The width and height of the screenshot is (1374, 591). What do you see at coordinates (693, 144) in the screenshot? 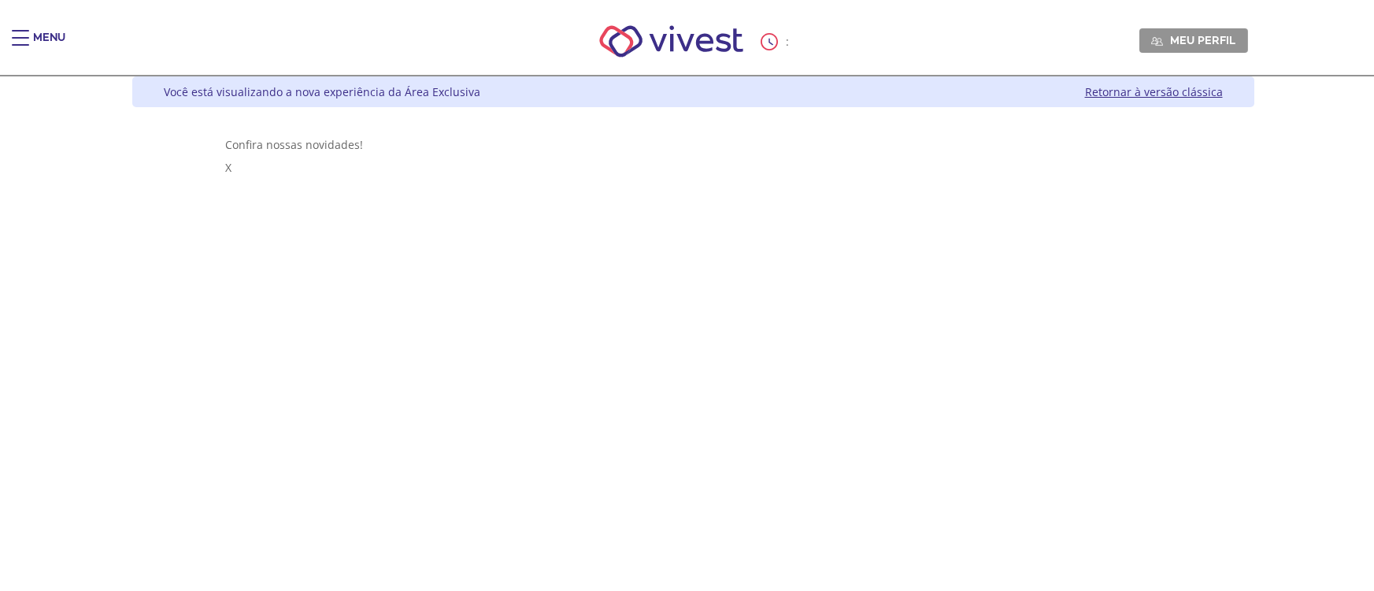
I see `div: Confira nossas novidades!` at bounding box center [693, 144].